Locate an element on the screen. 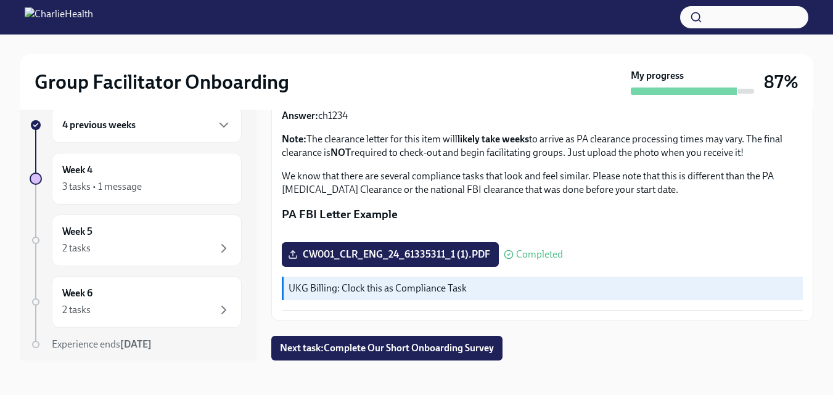  p: The clearance letter for this item will to arrive as PA clearance processing times may vary. The ... is located at coordinates (542, 146).